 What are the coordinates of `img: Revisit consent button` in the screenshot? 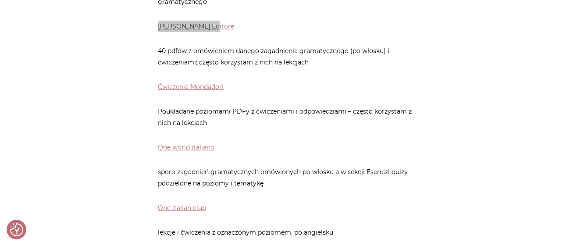 It's located at (17, 230).